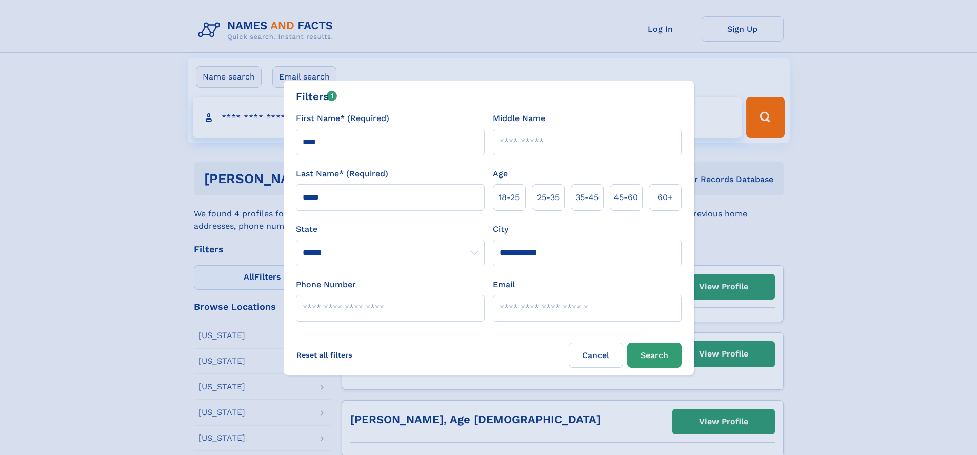  I want to click on span: 35‑45, so click(587, 197).